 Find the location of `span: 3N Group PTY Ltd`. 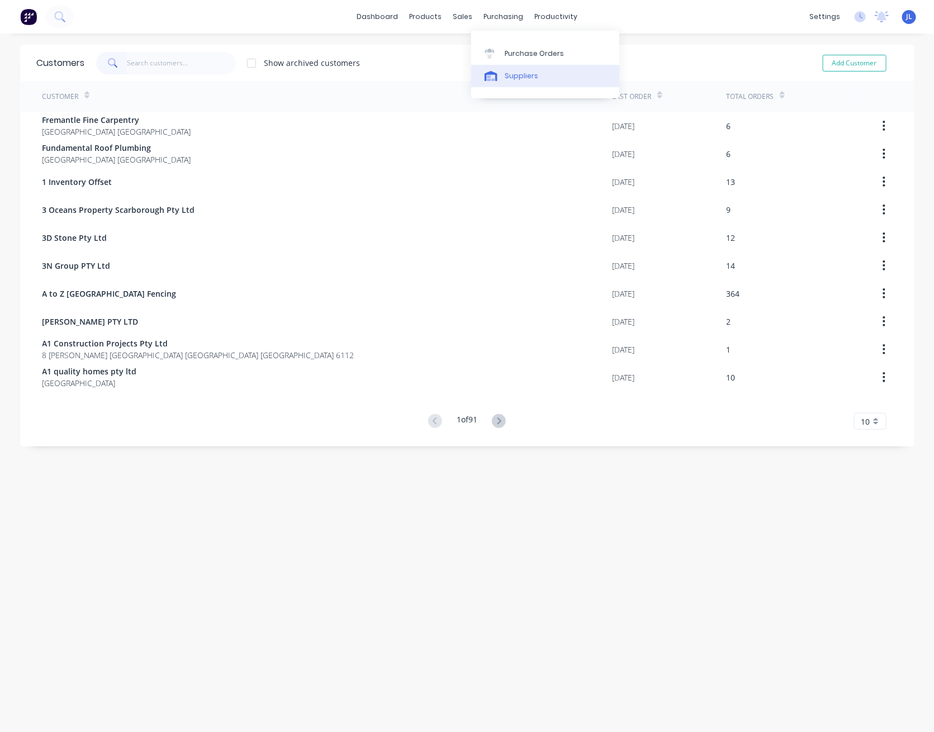

span: 3N Group PTY Ltd is located at coordinates (77, 266).